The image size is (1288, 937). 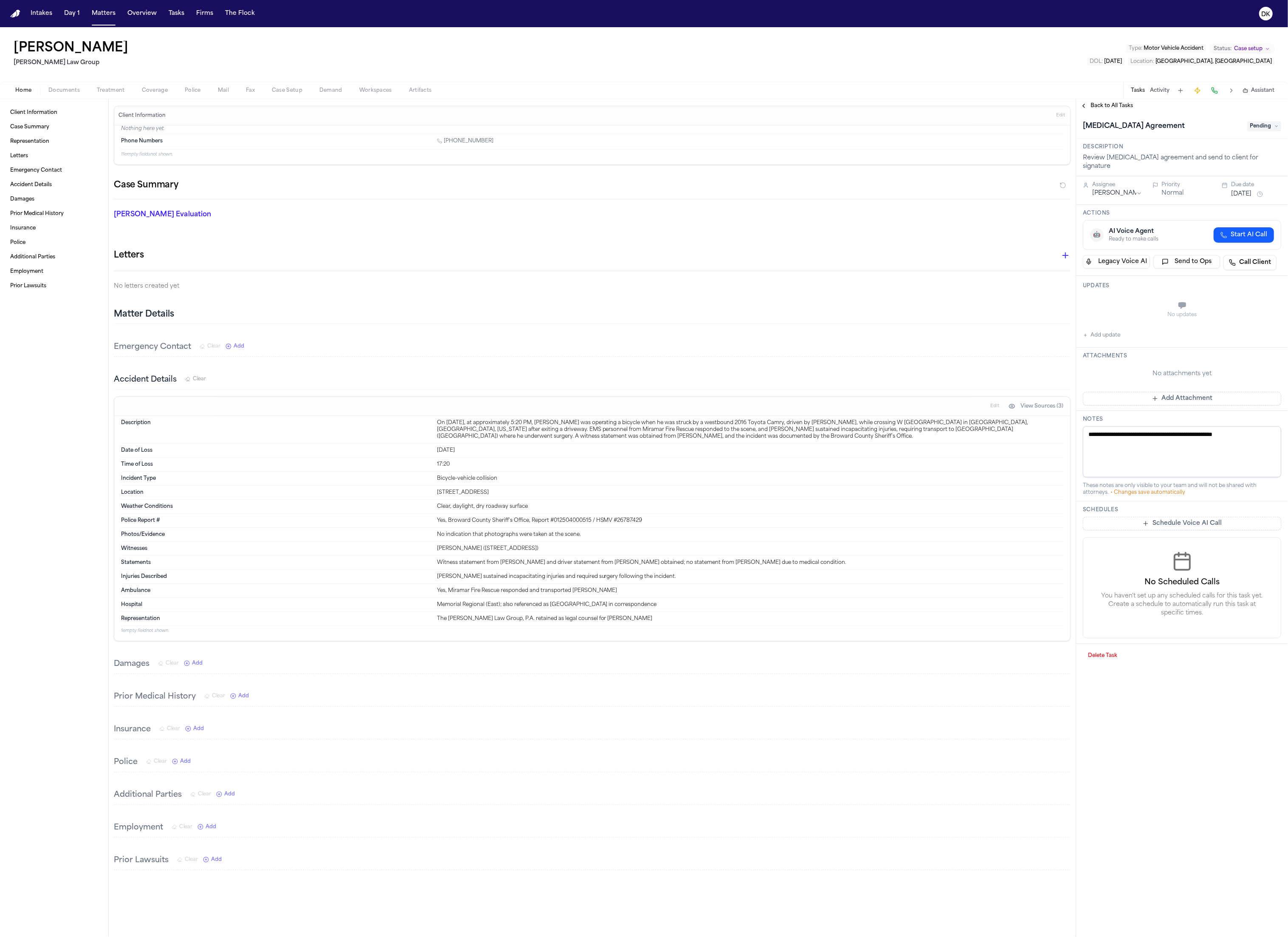 What do you see at coordinates (204, 14) in the screenshot?
I see `button: Firms` at bounding box center [204, 14].